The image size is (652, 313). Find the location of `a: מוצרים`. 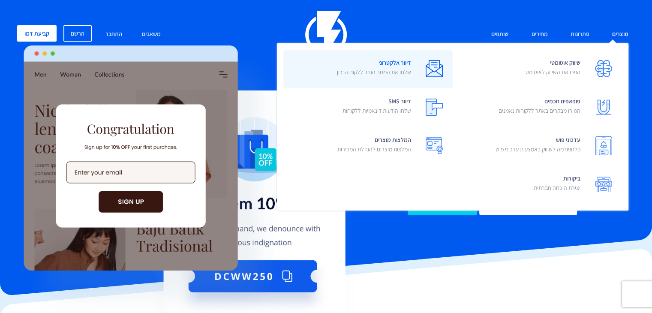

a: מוצרים is located at coordinates (620, 34).